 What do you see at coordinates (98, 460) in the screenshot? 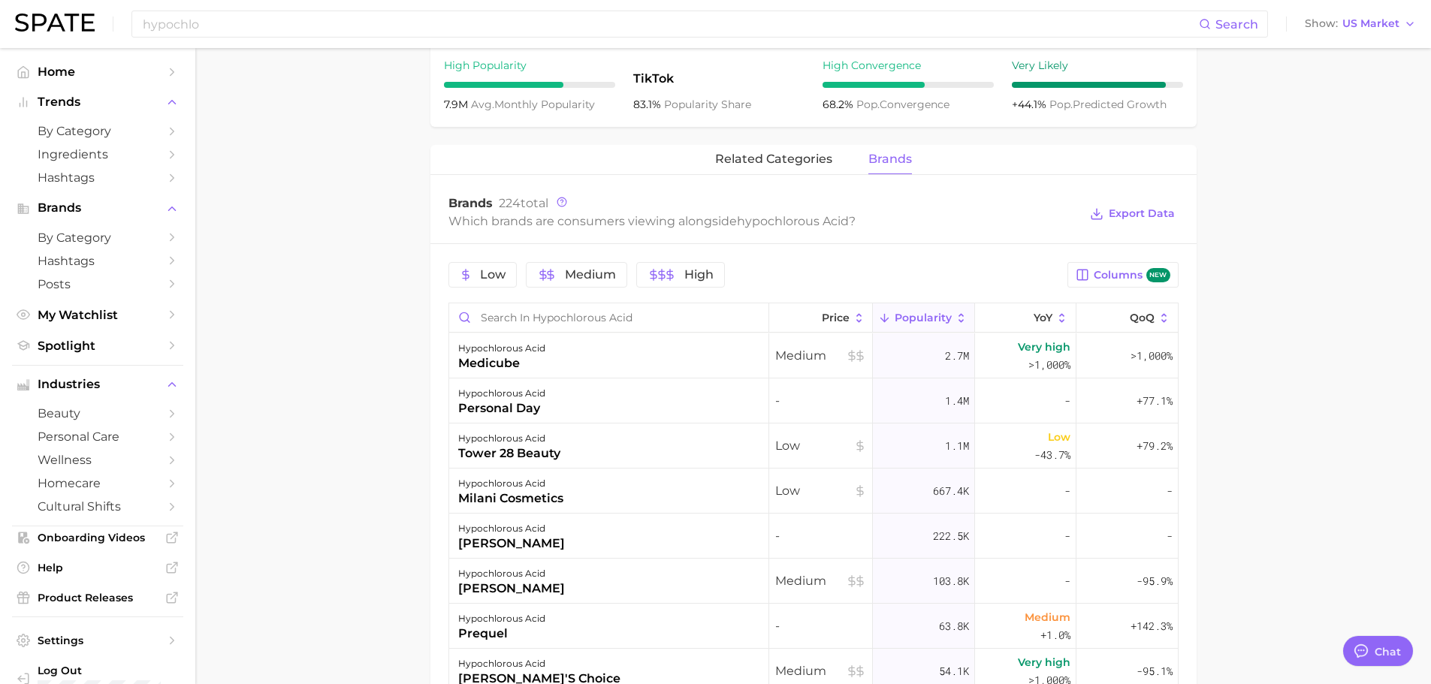
I see `span: wellness` at bounding box center [98, 460].